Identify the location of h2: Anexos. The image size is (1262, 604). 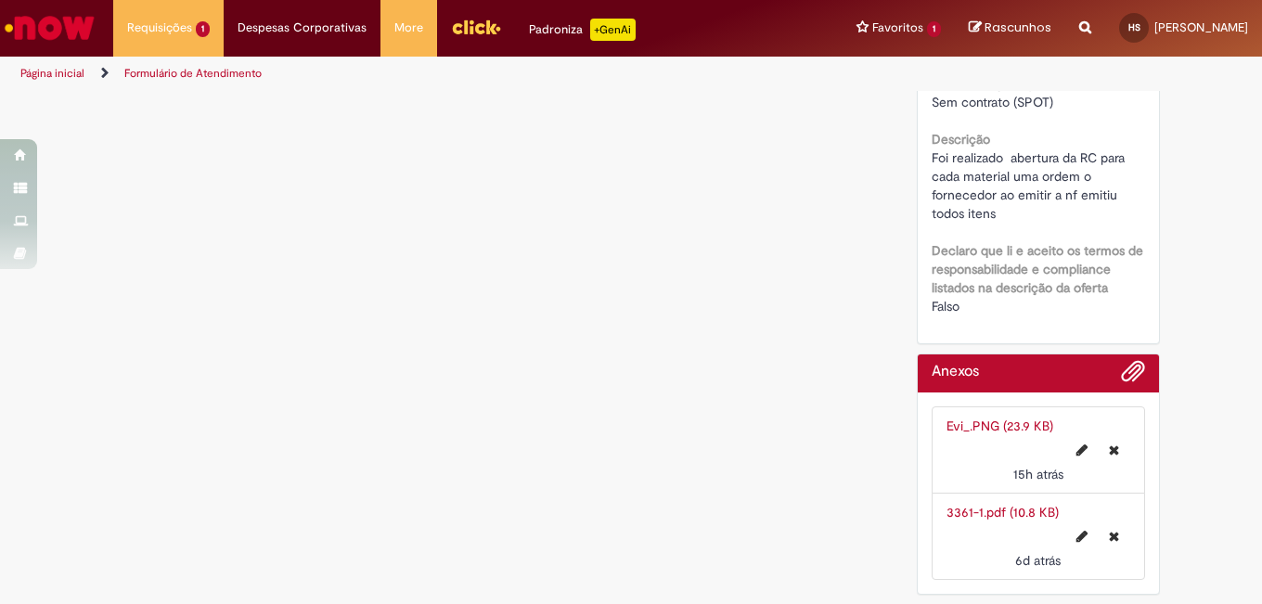
(955, 372).